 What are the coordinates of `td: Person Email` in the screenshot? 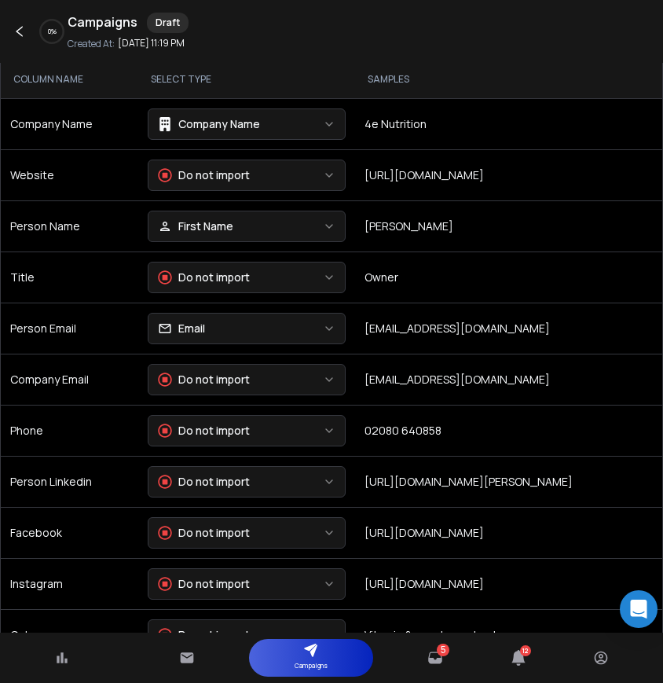 It's located at (69, 328).